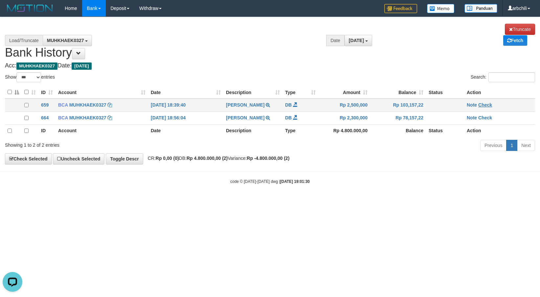 Image resolution: width=540 pixels, height=297 pixels. What do you see at coordinates (520, 29) in the screenshot?
I see `a: Truncate` at bounding box center [520, 29].